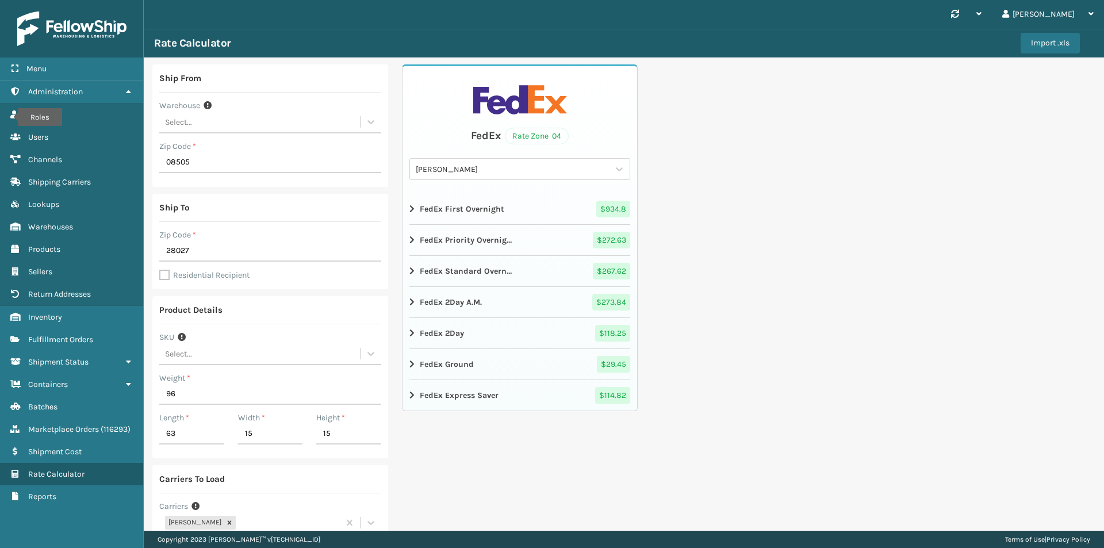  What do you see at coordinates (192, 43) in the screenshot?
I see `h3: Rate Calculator` at bounding box center [192, 43].